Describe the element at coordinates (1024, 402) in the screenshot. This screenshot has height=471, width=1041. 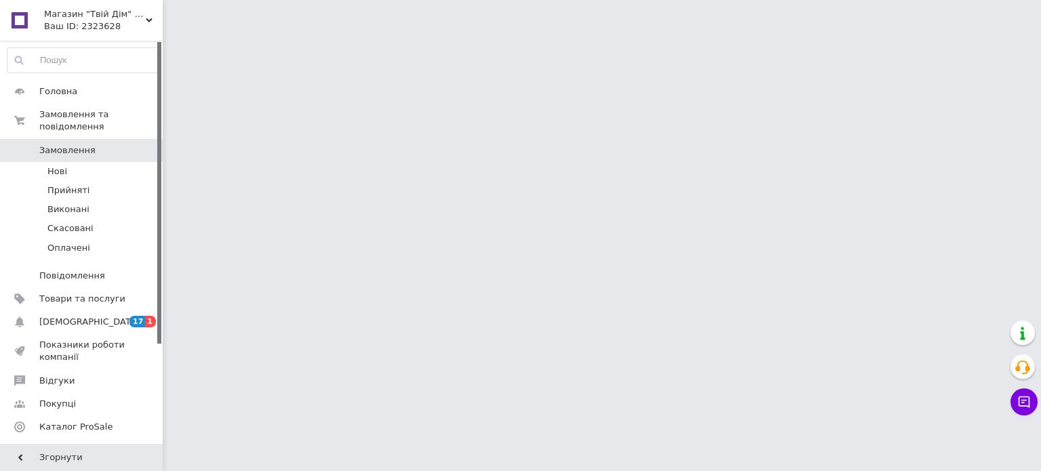
I see `button: Чат з покупцем` at that location.